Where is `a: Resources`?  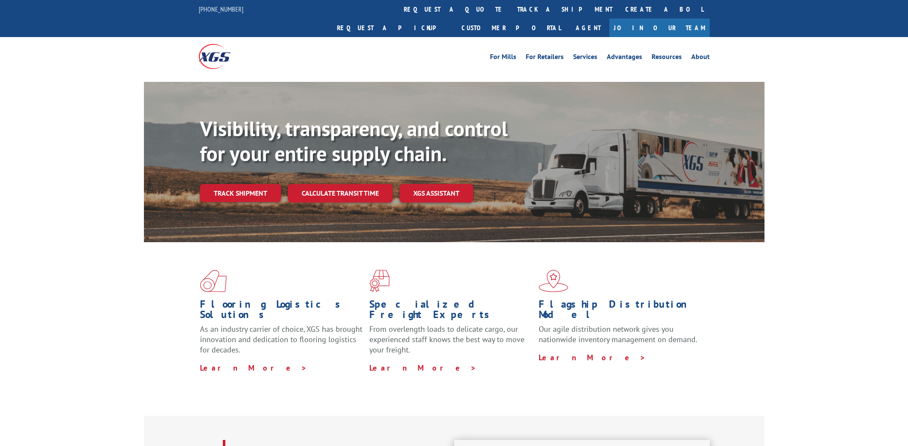 a: Resources is located at coordinates (667, 58).